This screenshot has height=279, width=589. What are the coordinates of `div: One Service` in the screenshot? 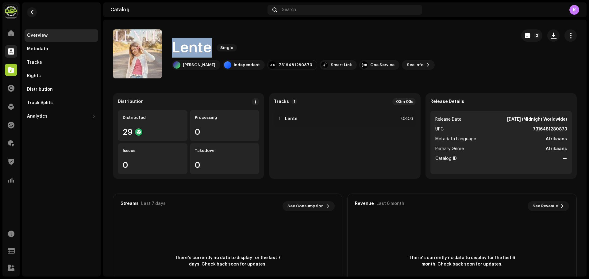 It's located at (382, 65).